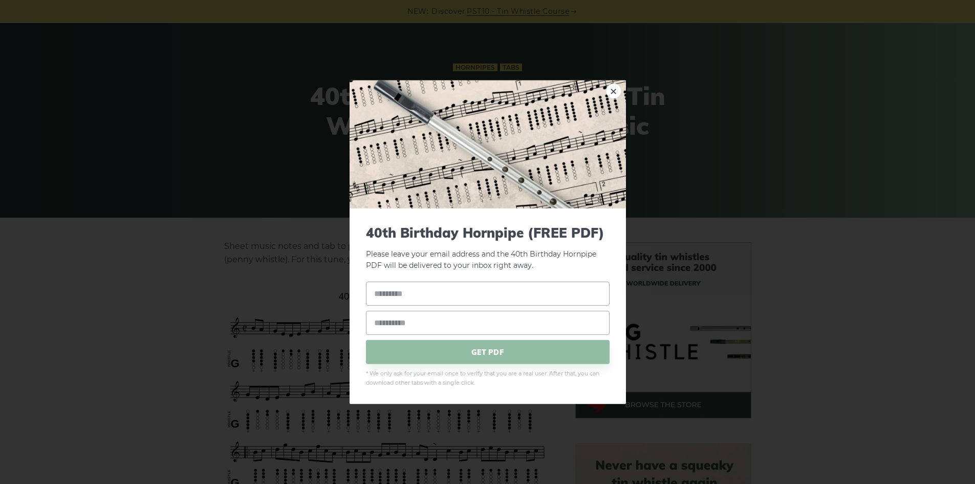  What do you see at coordinates (488, 144) in the screenshot?
I see `img: Tin Whistle Tab Preview` at bounding box center [488, 144].